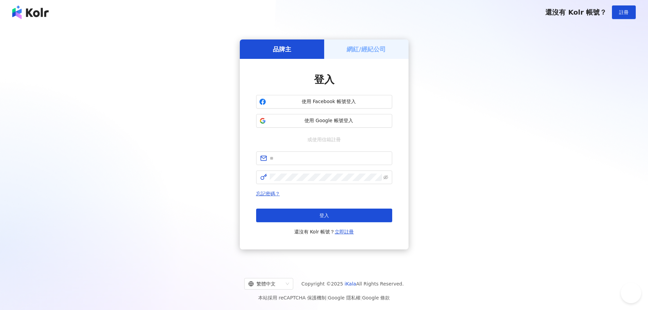 The image size is (648, 310). What do you see at coordinates (266, 284) in the screenshot?
I see `div: 繁體中文` at bounding box center [266, 284].